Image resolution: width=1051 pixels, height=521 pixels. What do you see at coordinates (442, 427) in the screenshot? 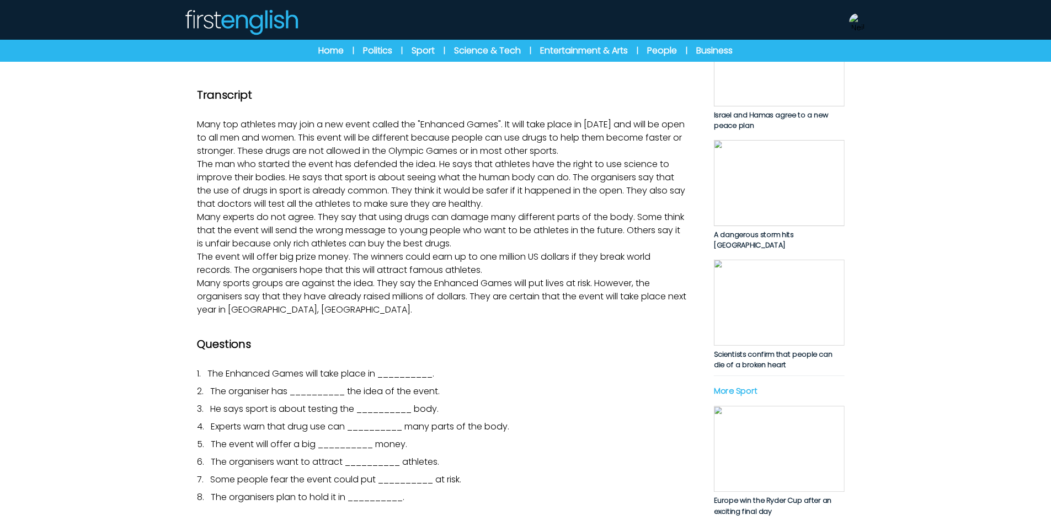
I see `p: 4.` at bounding box center [442, 427].